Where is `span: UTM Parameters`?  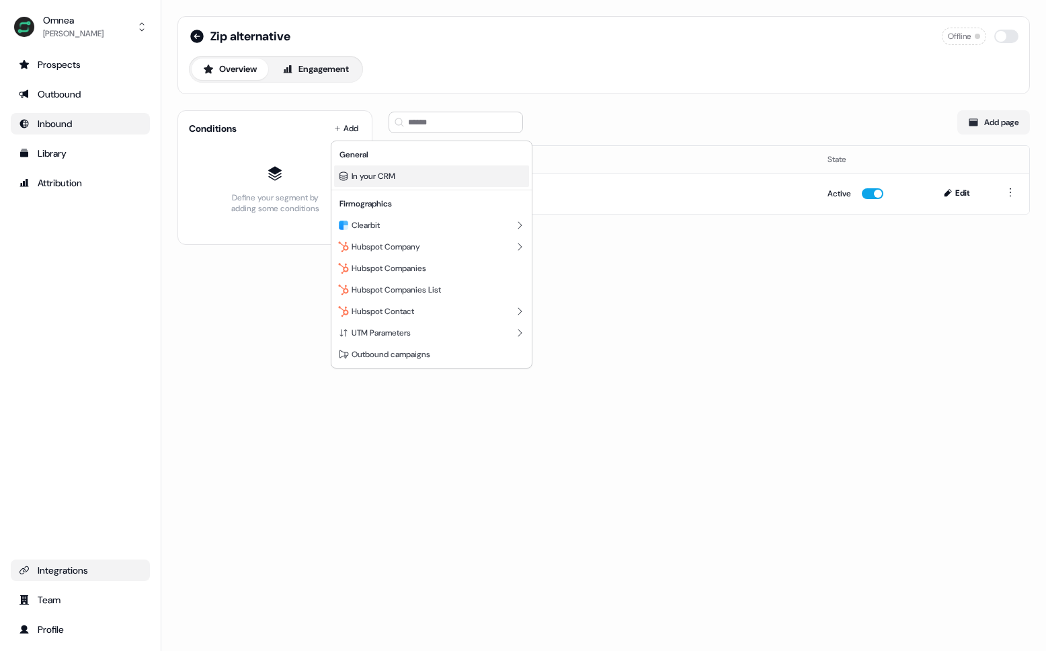
span: UTM Parameters is located at coordinates (381, 333).